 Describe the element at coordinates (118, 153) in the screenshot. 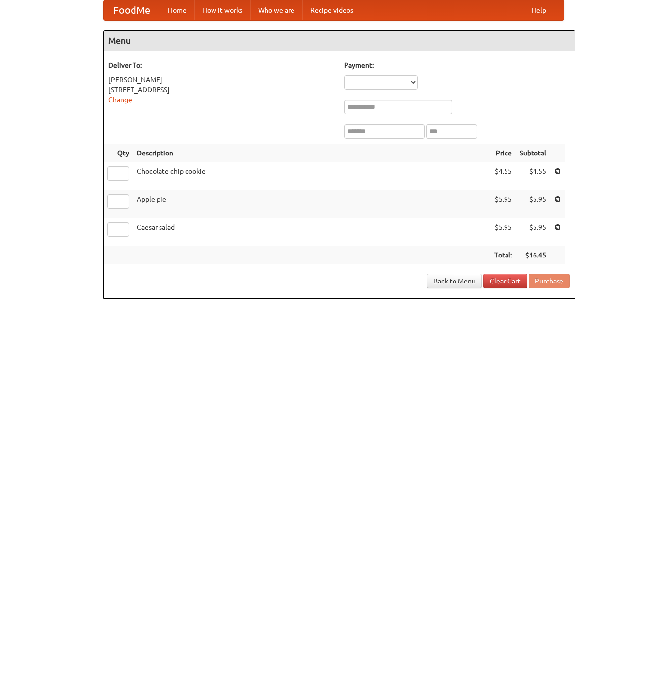

I see `th: Qty` at that location.